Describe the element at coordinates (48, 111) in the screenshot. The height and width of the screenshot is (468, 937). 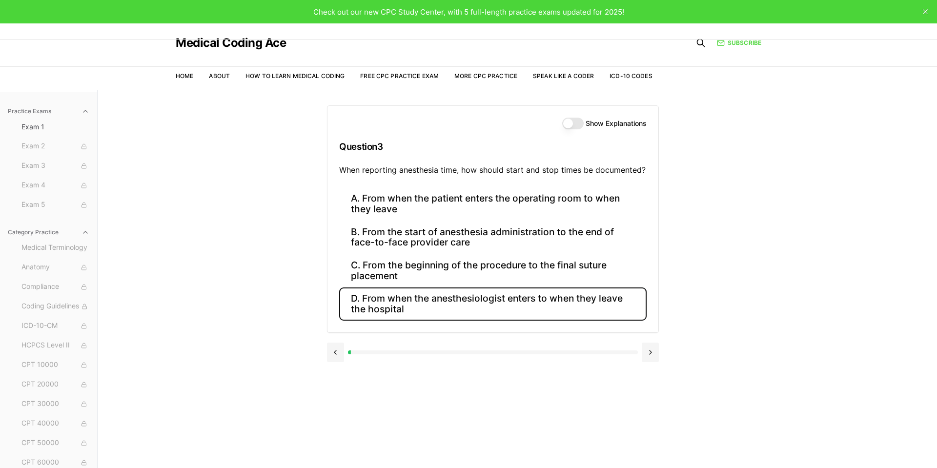
I see `button: Practice Exams` at that location.